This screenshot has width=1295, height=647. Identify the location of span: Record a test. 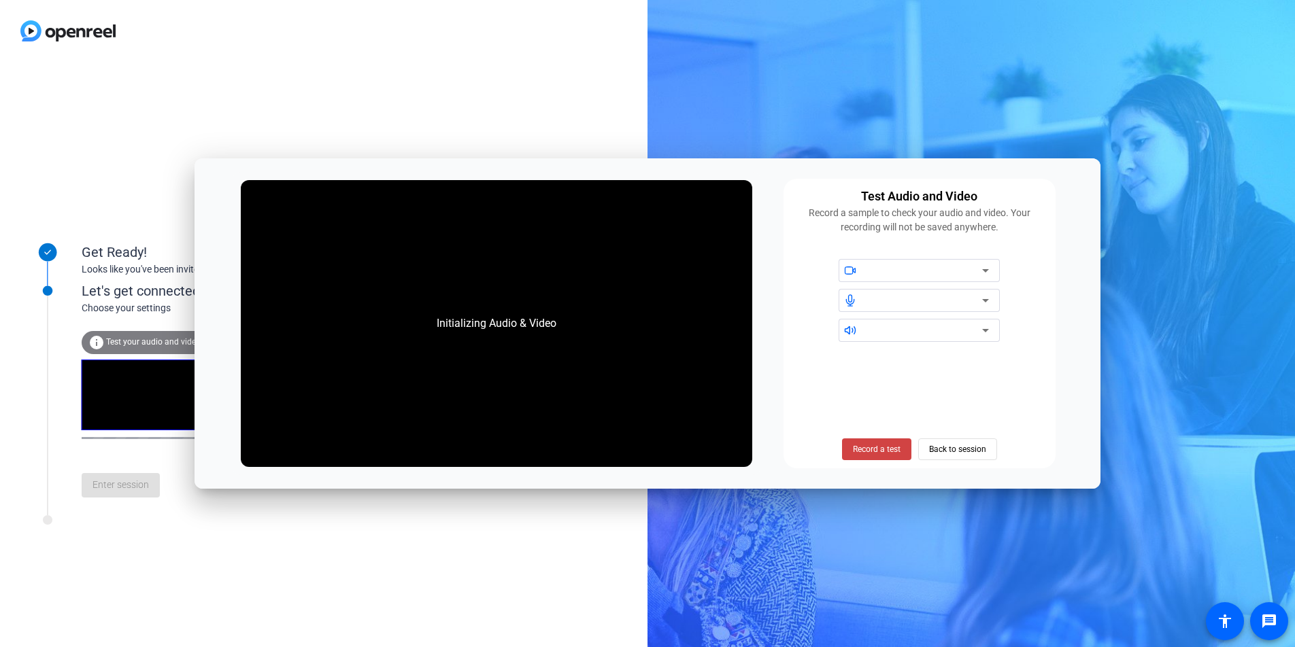
(877, 450).